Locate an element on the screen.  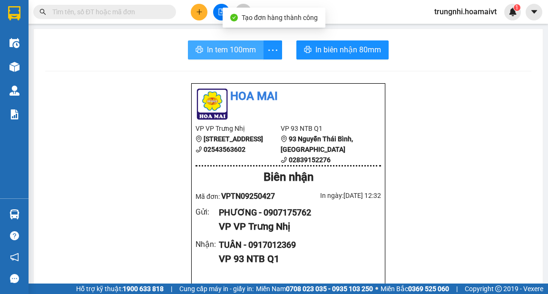
span: notification is located at coordinates (14, 257).